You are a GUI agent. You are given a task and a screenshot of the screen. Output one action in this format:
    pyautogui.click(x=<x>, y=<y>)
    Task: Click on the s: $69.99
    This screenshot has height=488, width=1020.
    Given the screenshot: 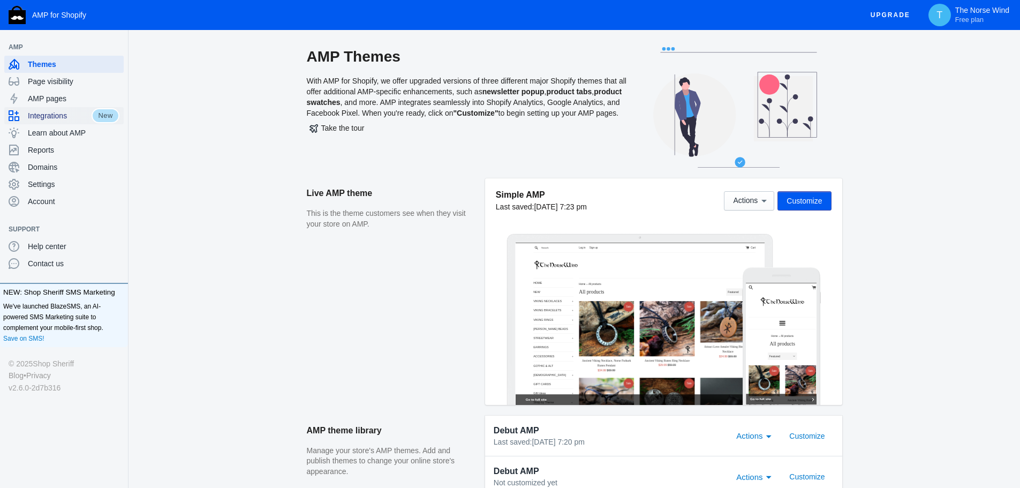 What is the action you would take?
    pyautogui.click(x=637, y=335)
    